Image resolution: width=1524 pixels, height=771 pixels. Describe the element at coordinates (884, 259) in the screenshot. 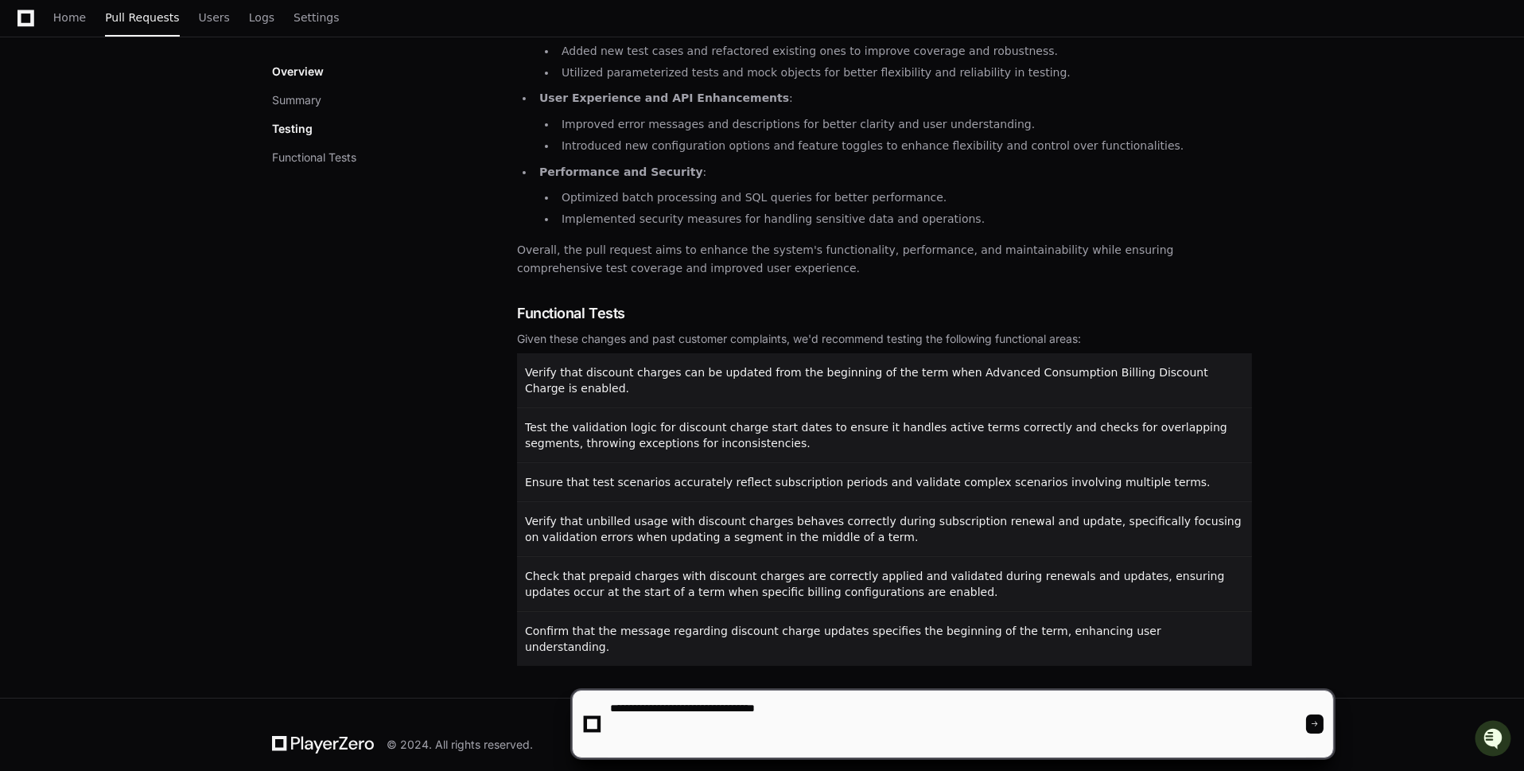

I see `p: Overall, the pull request aims to enhance the system's functionality, performance, and maintainab...` at that location.